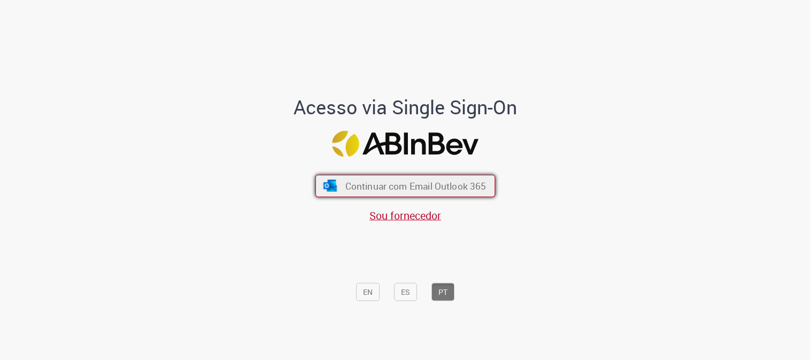 The image size is (811, 360). Describe the element at coordinates (405, 107) in the screenshot. I see `h1: Acesso via Single Sign-On` at that location.